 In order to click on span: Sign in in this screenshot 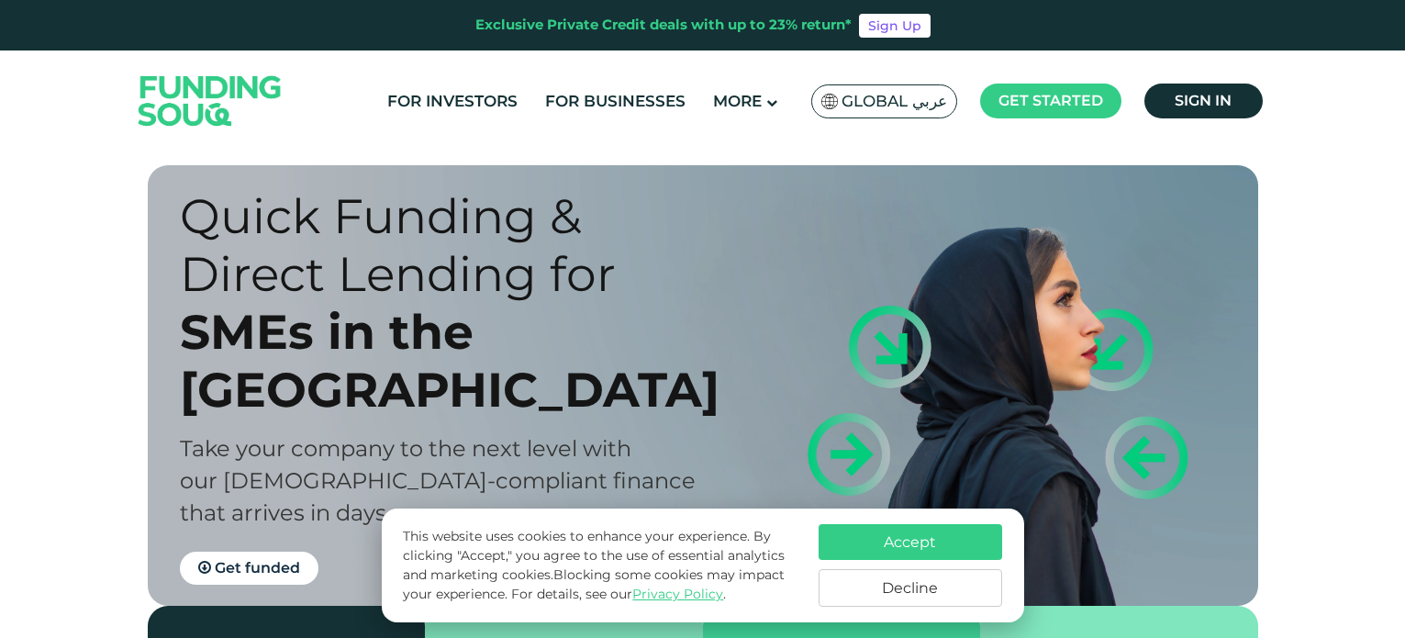, I will do `click(1203, 100)`.